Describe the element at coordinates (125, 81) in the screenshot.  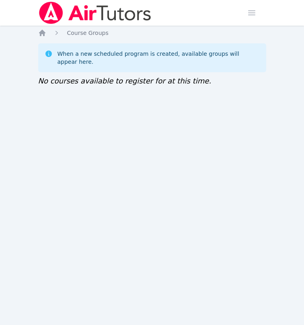
I see `span: No courses available to register for at this time.` at that location.